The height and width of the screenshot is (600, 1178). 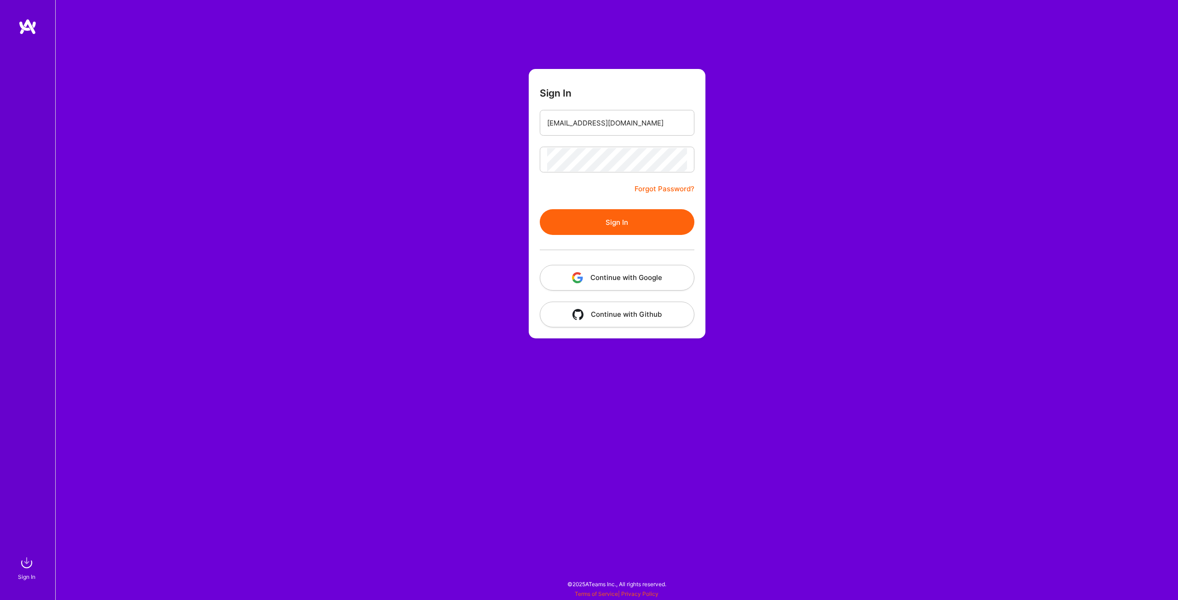 What do you see at coordinates (27, 577) in the screenshot?
I see `div: Sign In` at bounding box center [27, 577].